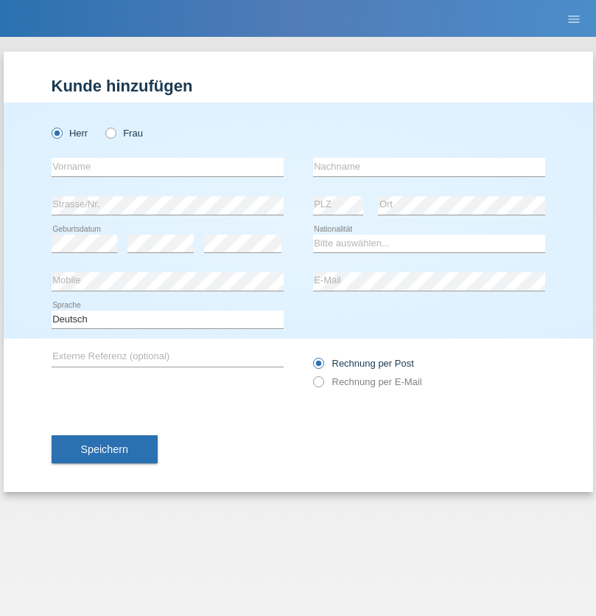  What do you see at coordinates (56, 132) in the screenshot?
I see `input: Herr` at bounding box center [56, 132].